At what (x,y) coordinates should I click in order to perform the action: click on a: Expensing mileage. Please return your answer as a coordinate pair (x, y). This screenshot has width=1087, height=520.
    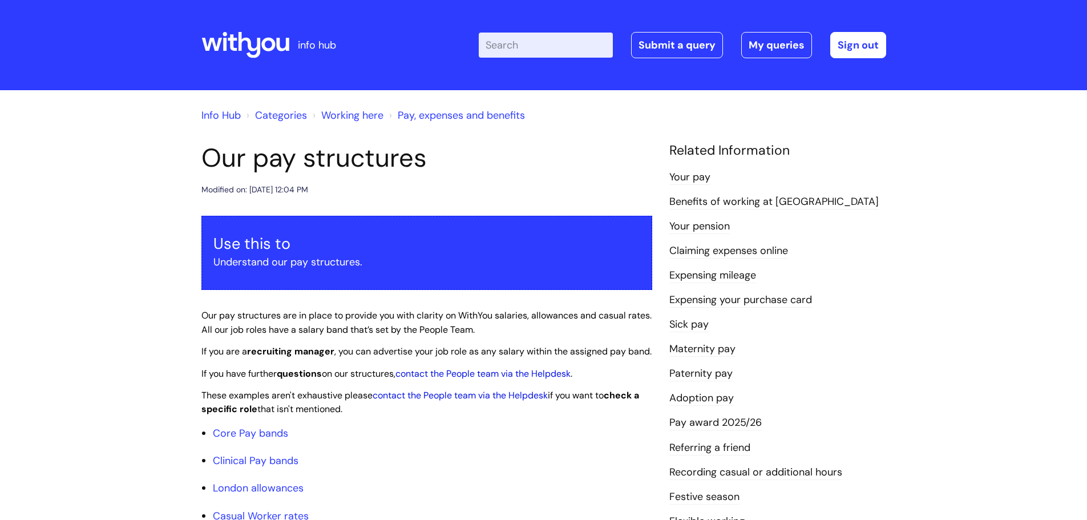
    Looking at the image, I should click on (713, 276).